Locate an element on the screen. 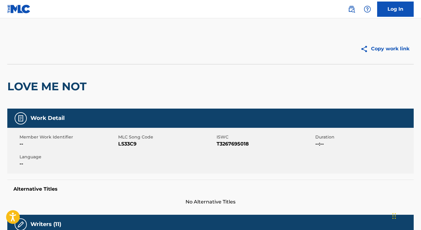  span: Language is located at coordinates (68, 157).